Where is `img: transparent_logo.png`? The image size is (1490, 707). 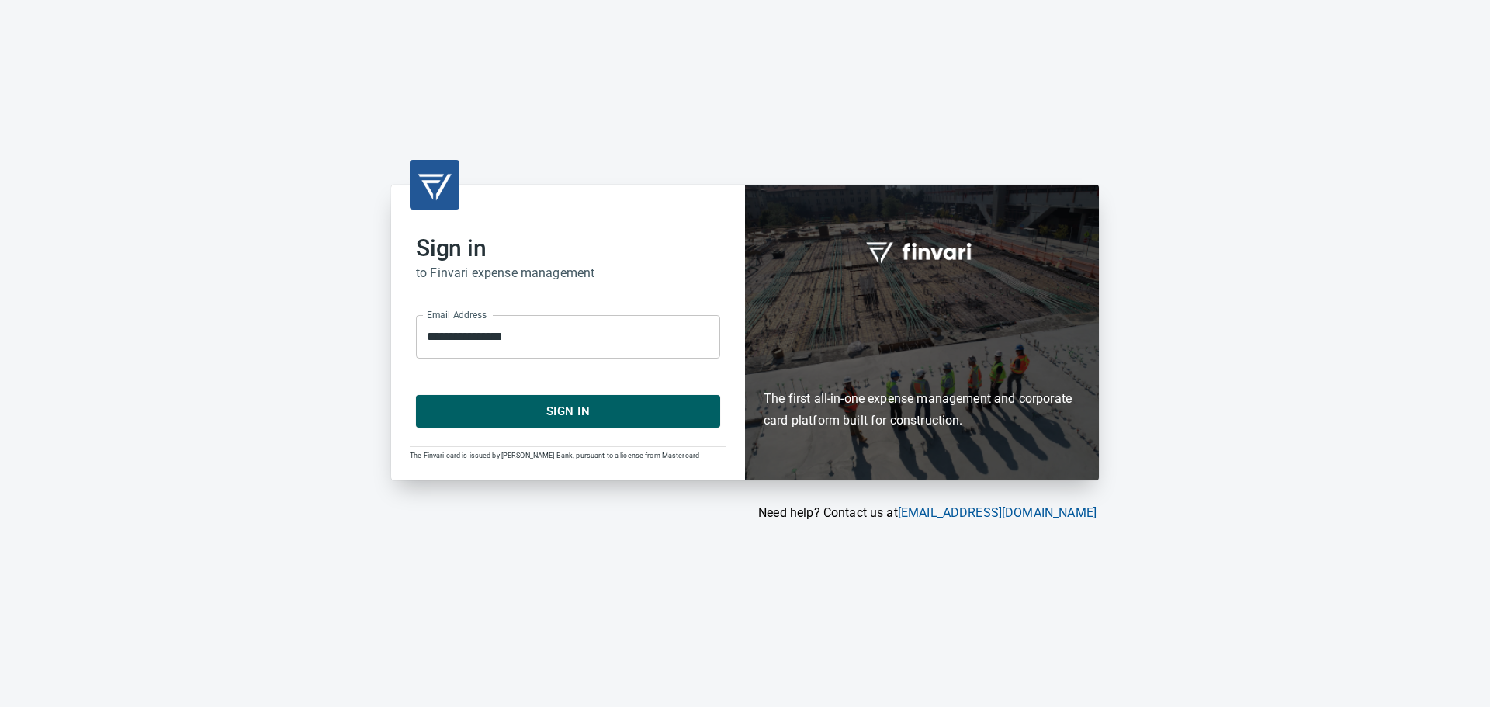 img: transparent_logo.png is located at coordinates (434, 185).